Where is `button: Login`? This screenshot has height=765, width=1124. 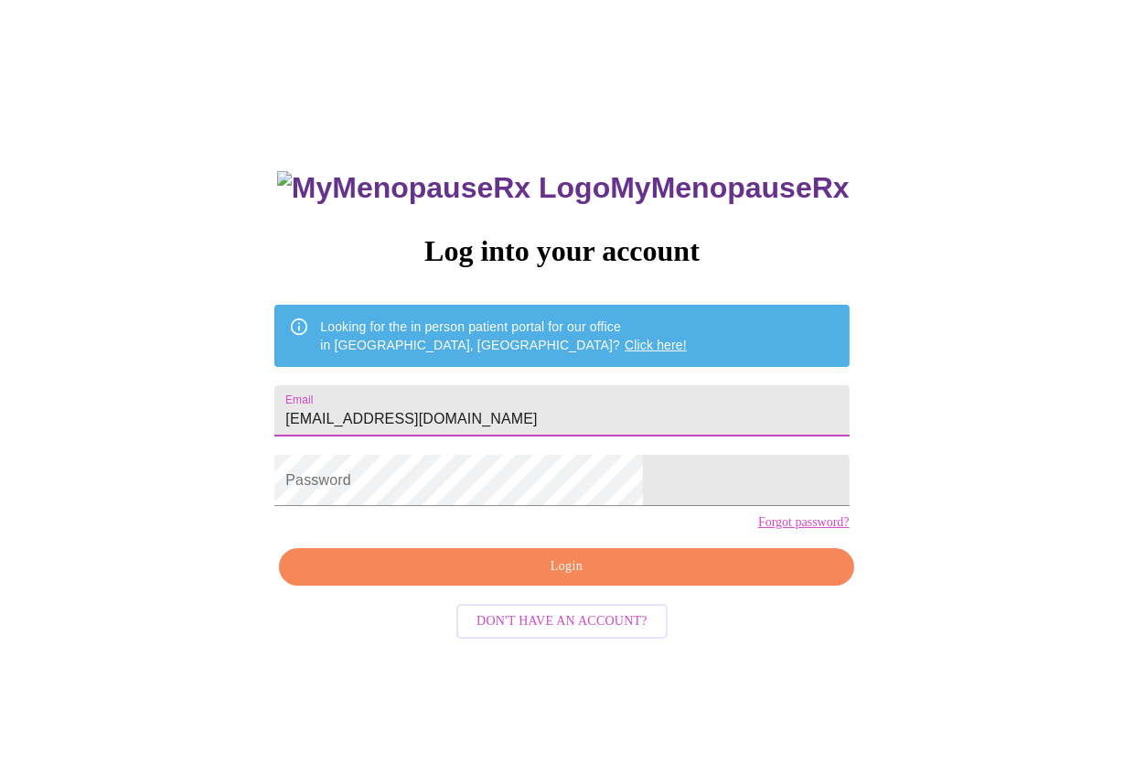 button: Login is located at coordinates (566, 566).